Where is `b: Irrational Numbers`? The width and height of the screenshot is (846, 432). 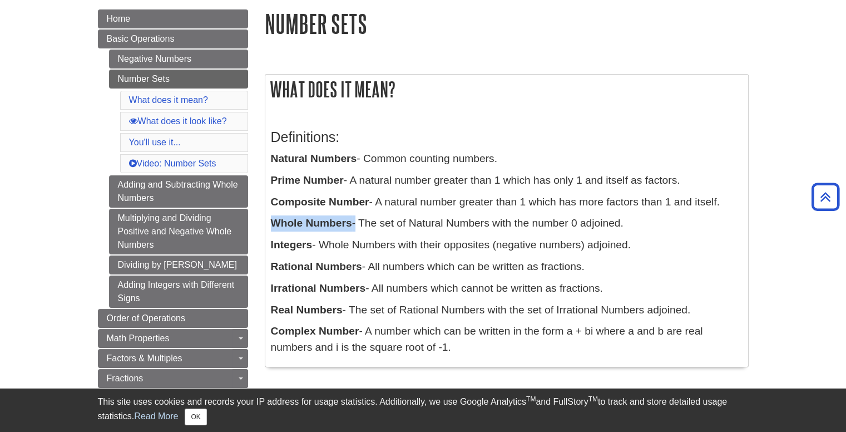
b: Irrational Numbers is located at coordinates (318, 288).